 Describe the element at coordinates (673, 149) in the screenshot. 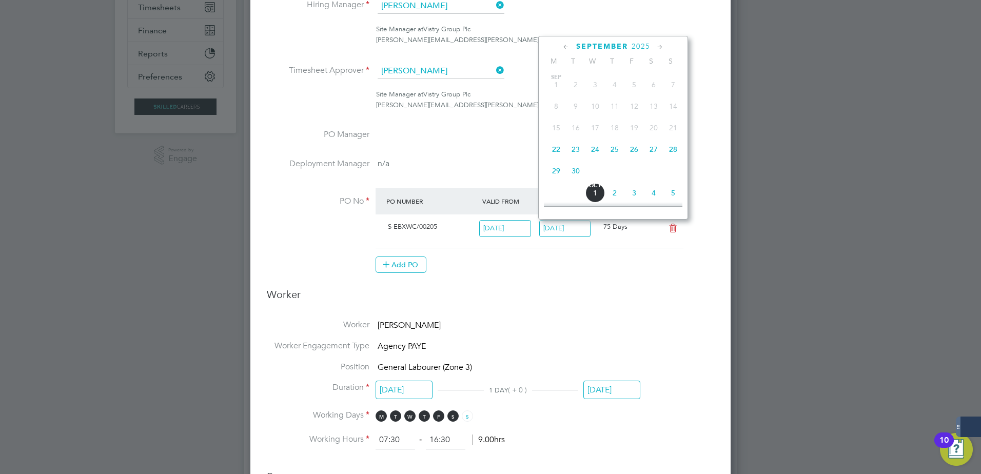

I see `span: 28` at that location.